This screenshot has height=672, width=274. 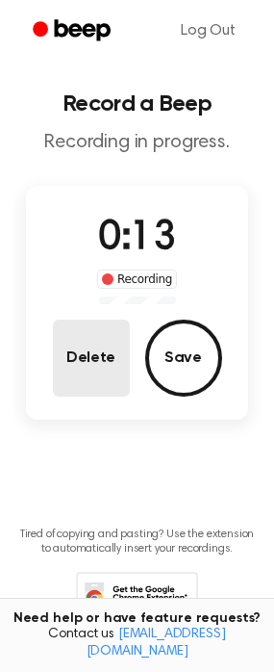 What do you see at coordinates (73, 31) in the screenshot?
I see `a: Beep` at bounding box center [73, 31].